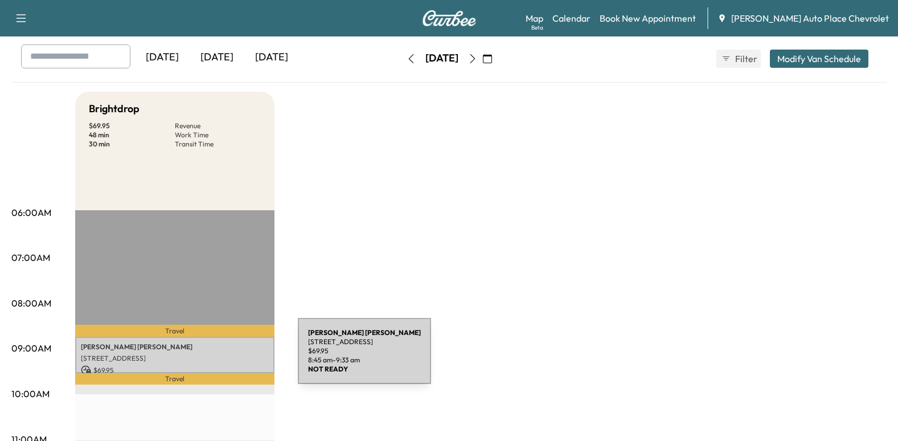  Describe the element at coordinates (745, 59) in the screenshot. I see `span: Filter` at that location.